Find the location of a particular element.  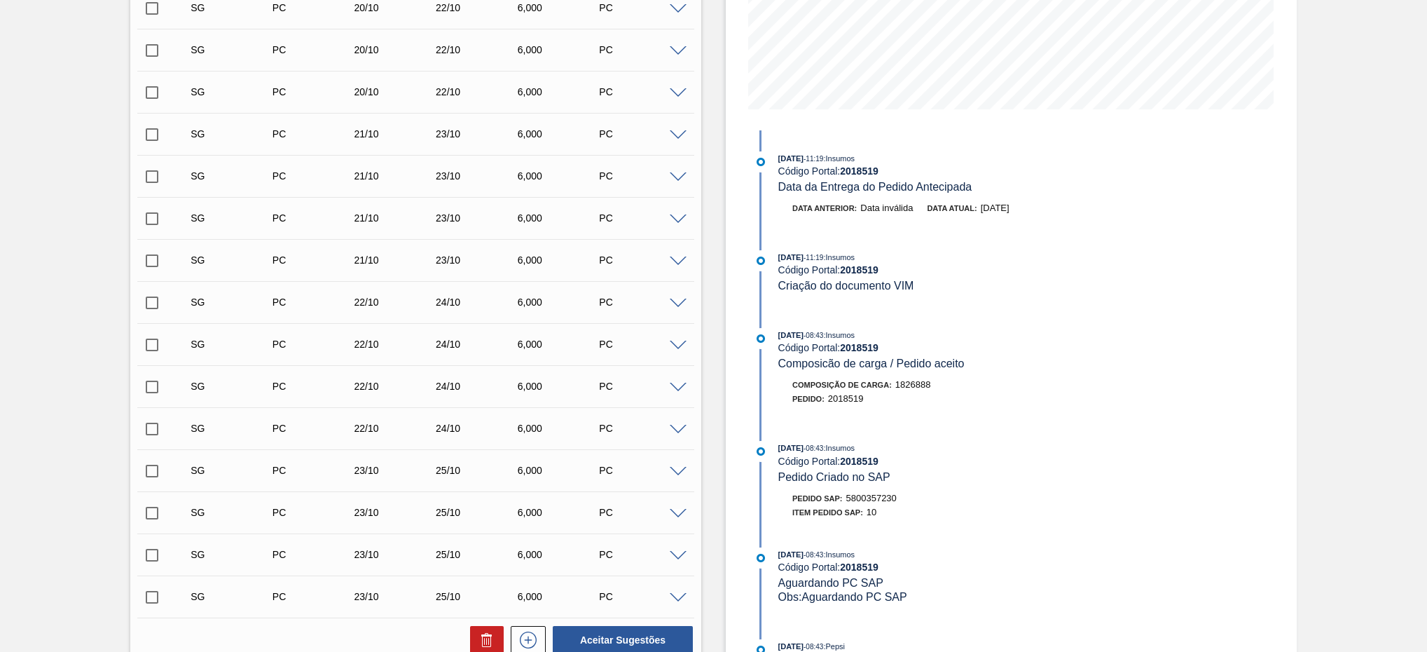

span: - 11:19 is located at coordinates (813, 257).